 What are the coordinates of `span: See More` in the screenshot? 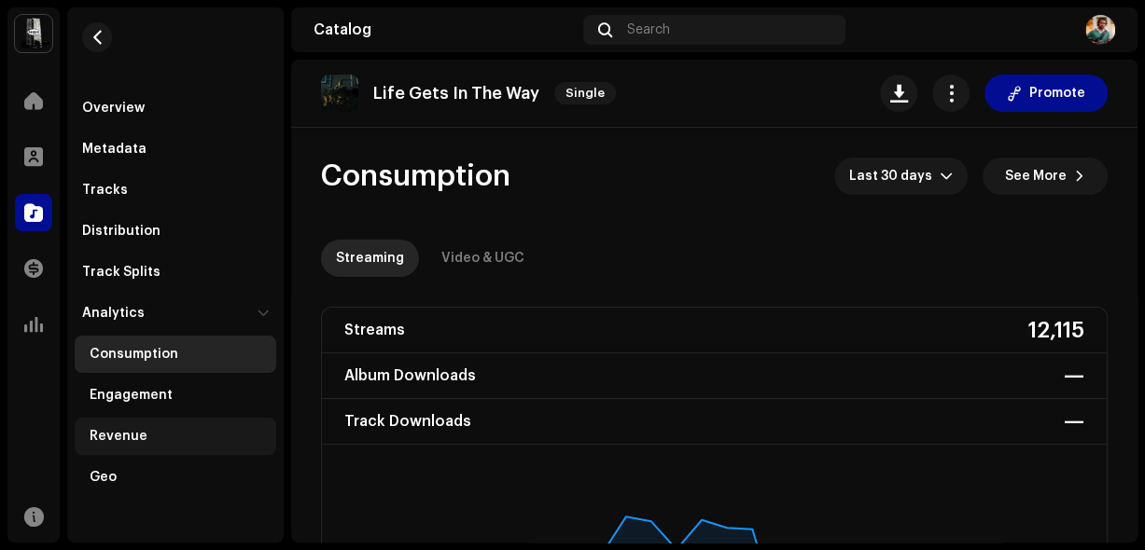 It's located at (1036, 176).